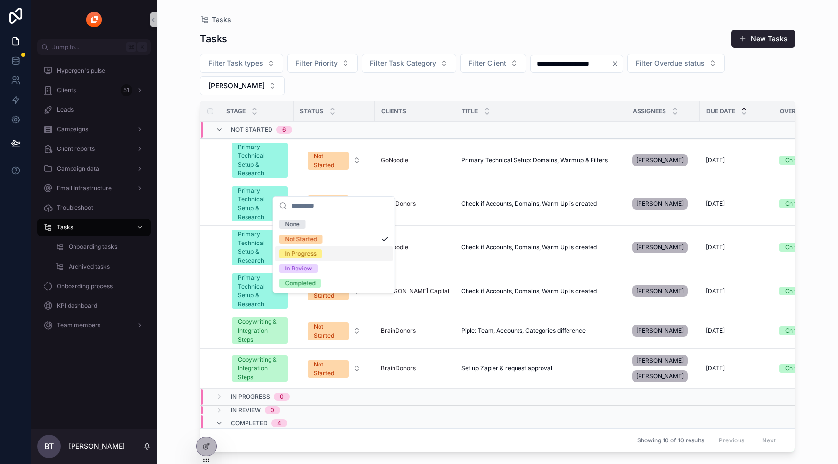 The height and width of the screenshot is (464, 838). I want to click on a: Troubleshoot, so click(94, 208).